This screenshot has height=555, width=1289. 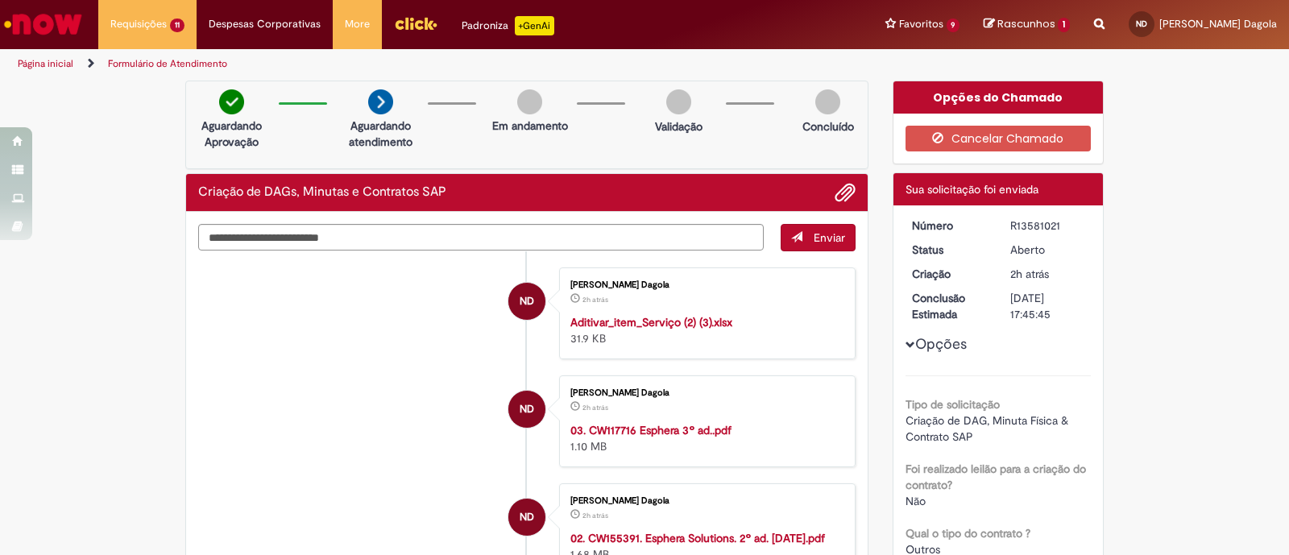 I want to click on span: Não, so click(x=915, y=501).